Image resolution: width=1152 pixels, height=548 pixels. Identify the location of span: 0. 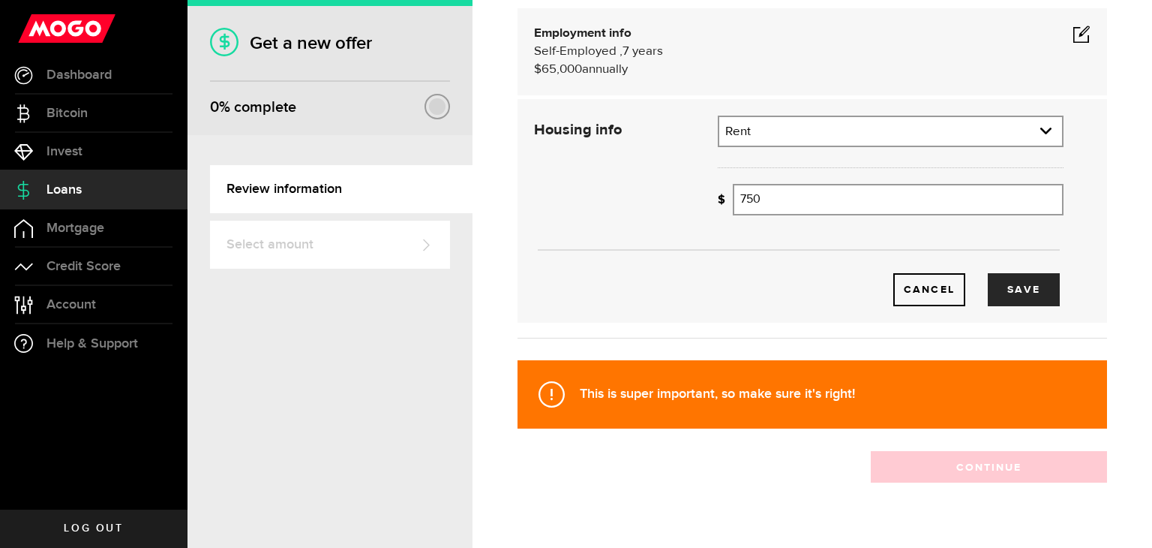
(215, 107).